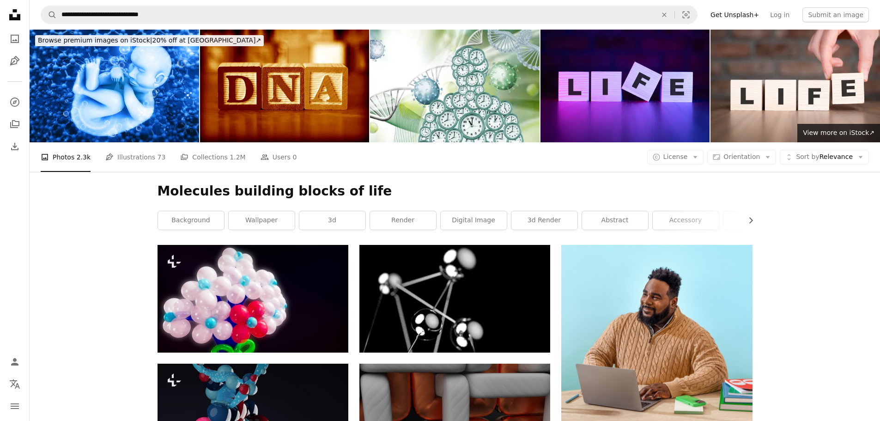 This screenshot has height=421, width=880. What do you see at coordinates (49, 15) in the screenshot?
I see `button: Search Unsplash` at bounding box center [49, 15].